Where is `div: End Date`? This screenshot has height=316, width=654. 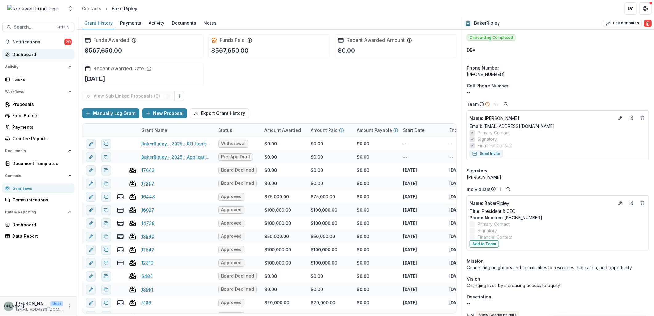
div: End Date is located at coordinates (459, 130).